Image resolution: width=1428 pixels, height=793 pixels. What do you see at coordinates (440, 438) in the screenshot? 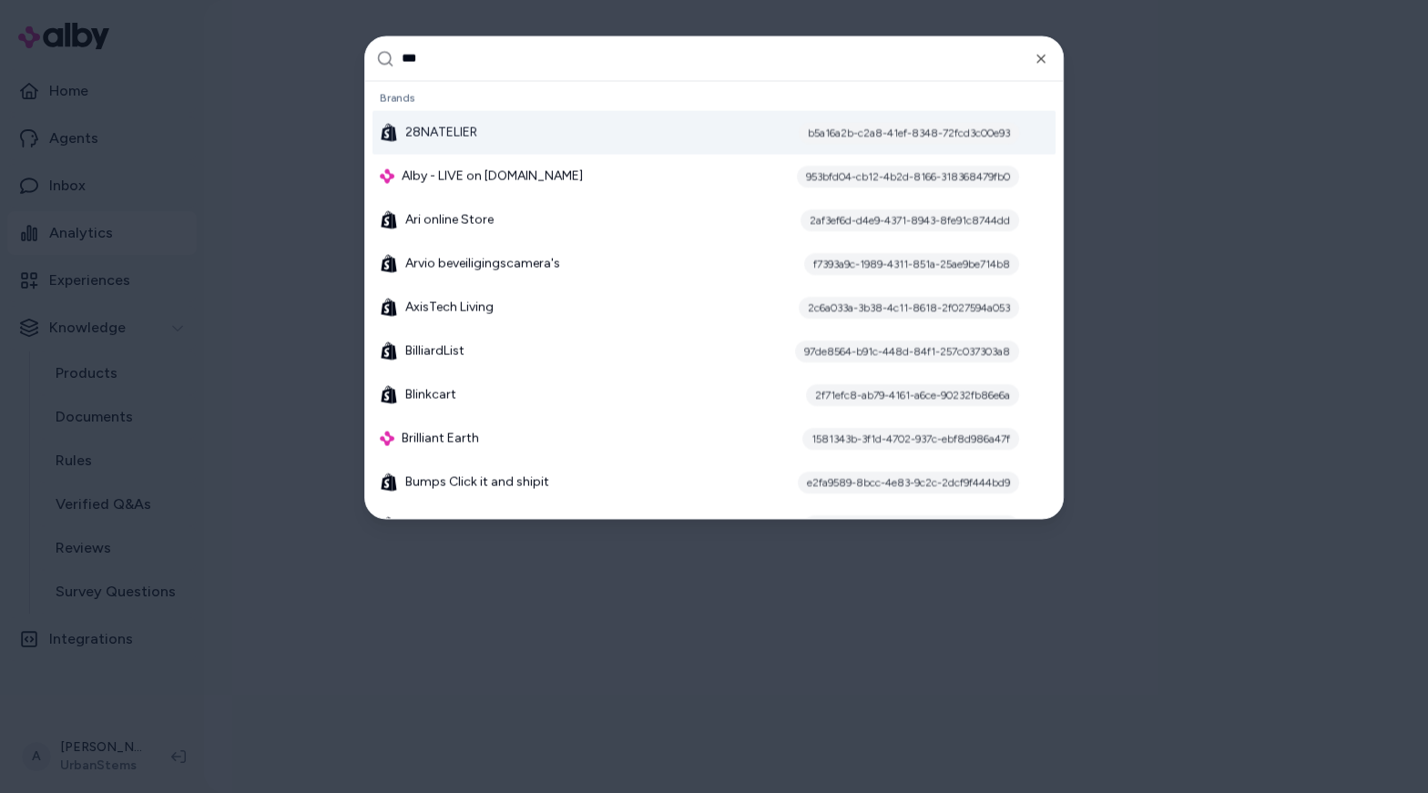
I see `span: Brilliant Earth` at bounding box center [440, 438].